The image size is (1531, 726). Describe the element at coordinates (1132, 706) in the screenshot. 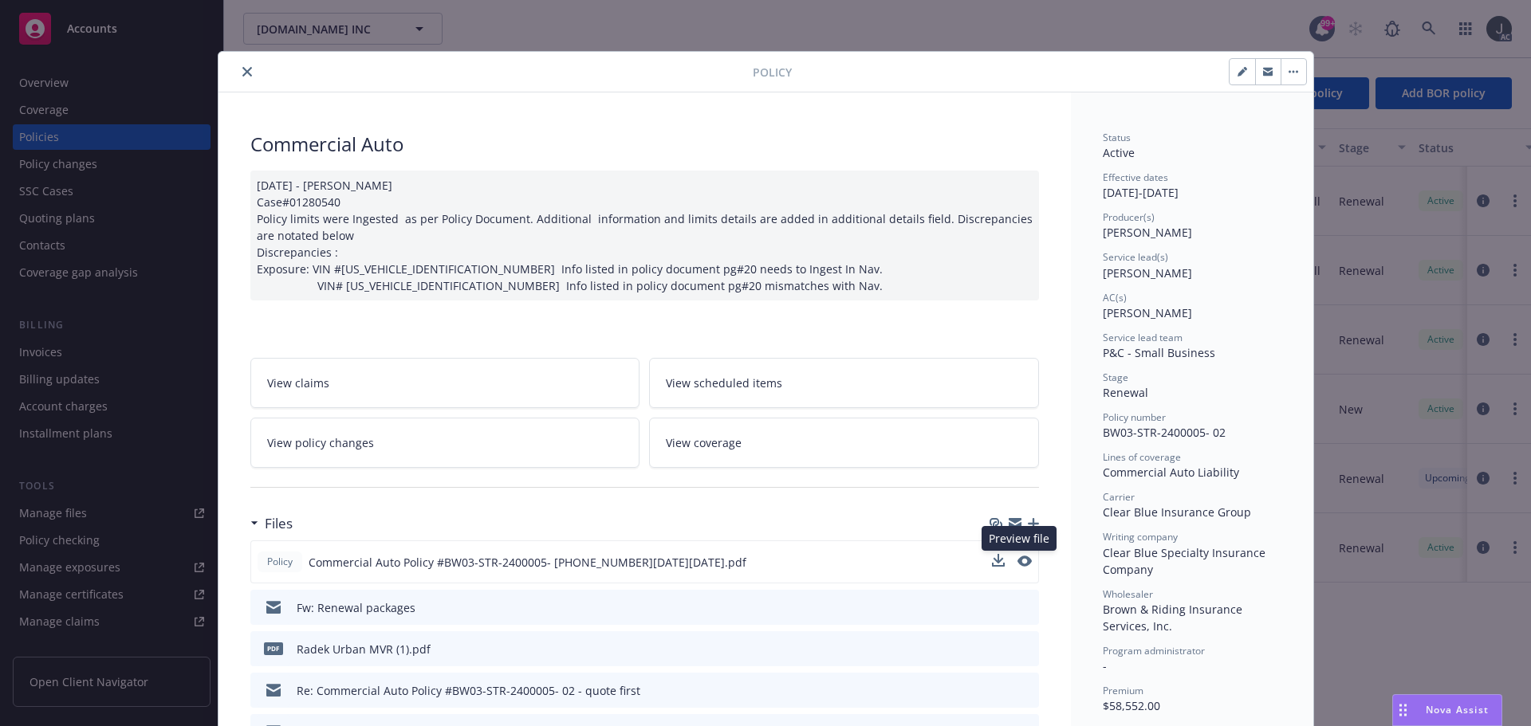

I see `span: $58,552.00` at that location.